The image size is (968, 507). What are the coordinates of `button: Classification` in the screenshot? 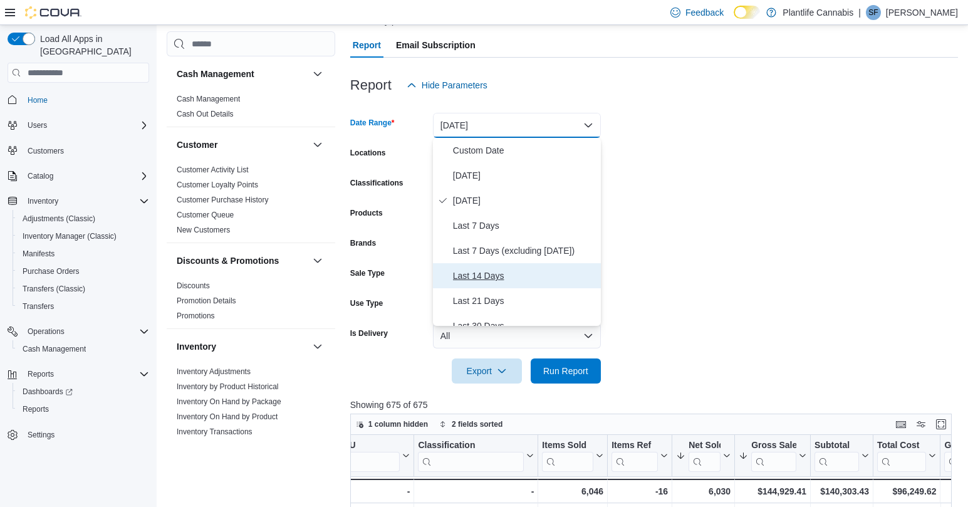 It's located at (476, 455).